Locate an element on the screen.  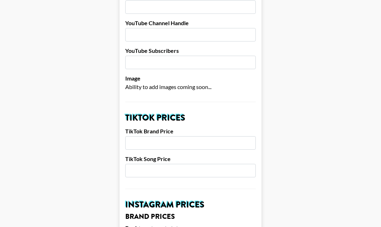
h3: Brand Prices is located at coordinates (190, 217).